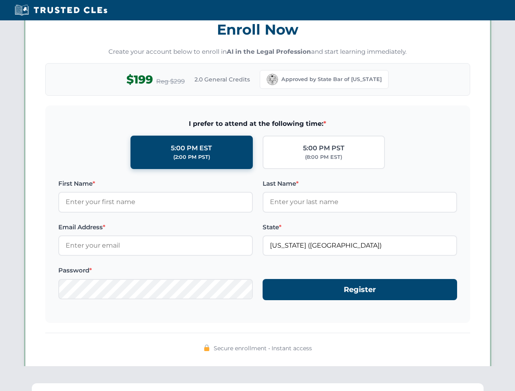 This screenshot has width=515, height=391. I want to click on label: Password, so click(155, 271).